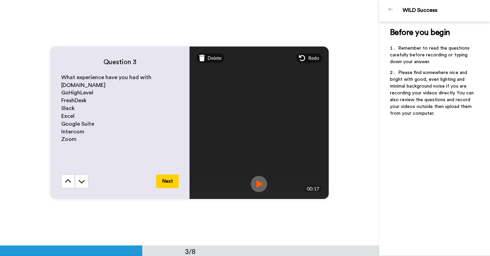 This screenshot has width=490, height=256. I want to click on span: Excel, so click(68, 116).